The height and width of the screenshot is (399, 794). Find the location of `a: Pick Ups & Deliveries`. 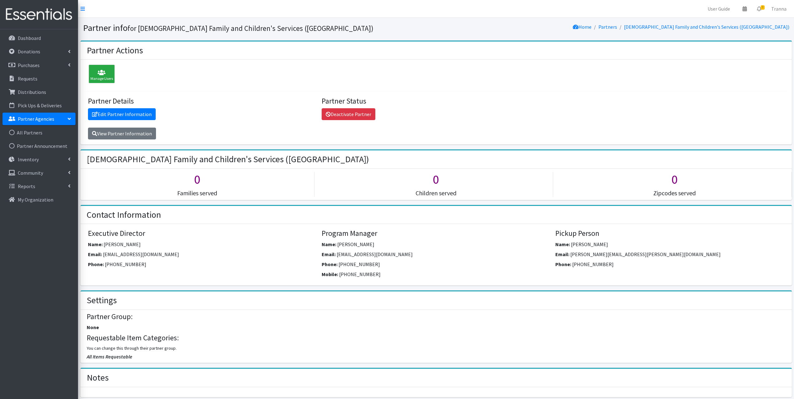

a: Pick Ups & Deliveries is located at coordinates (39, 105).